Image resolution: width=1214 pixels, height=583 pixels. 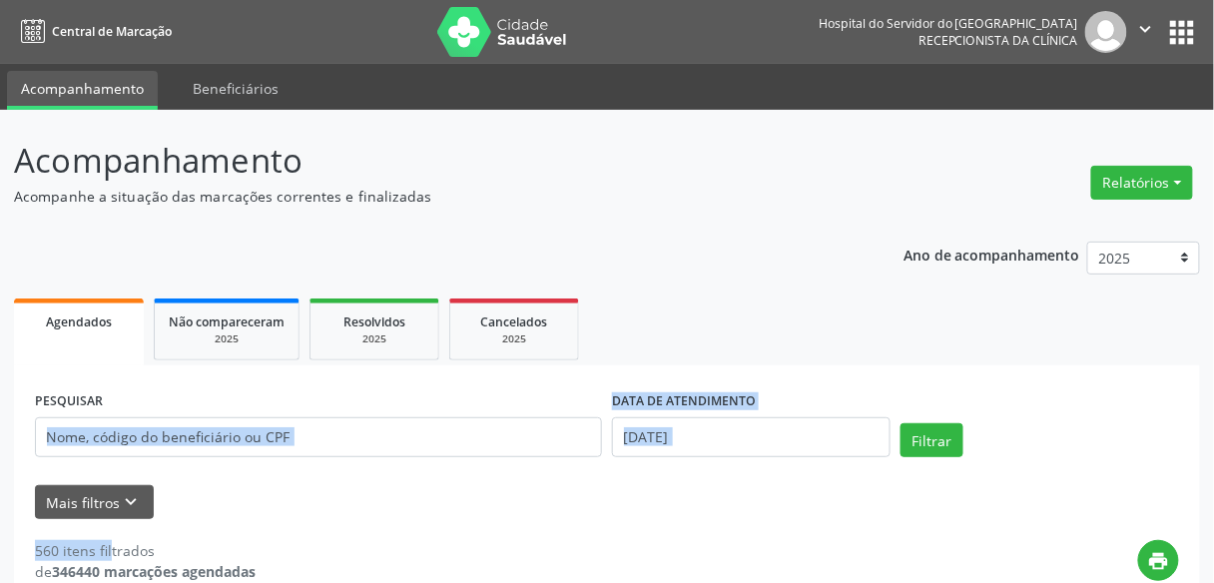 I want to click on i: print, so click(x=1159, y=561).